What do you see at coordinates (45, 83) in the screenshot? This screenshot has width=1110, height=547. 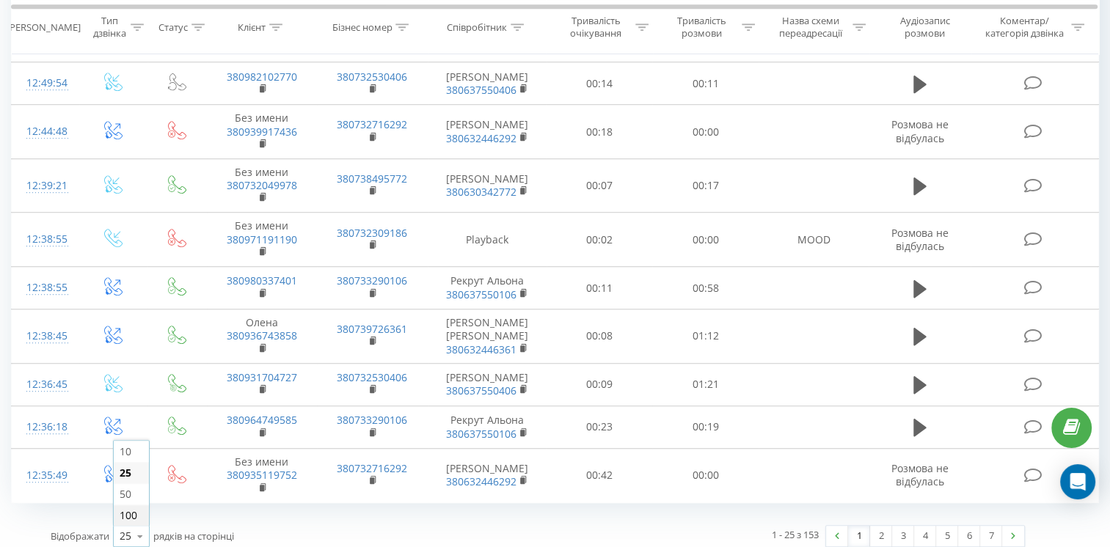 I see `div: 12:49:54` at bounding box center [45, 83].